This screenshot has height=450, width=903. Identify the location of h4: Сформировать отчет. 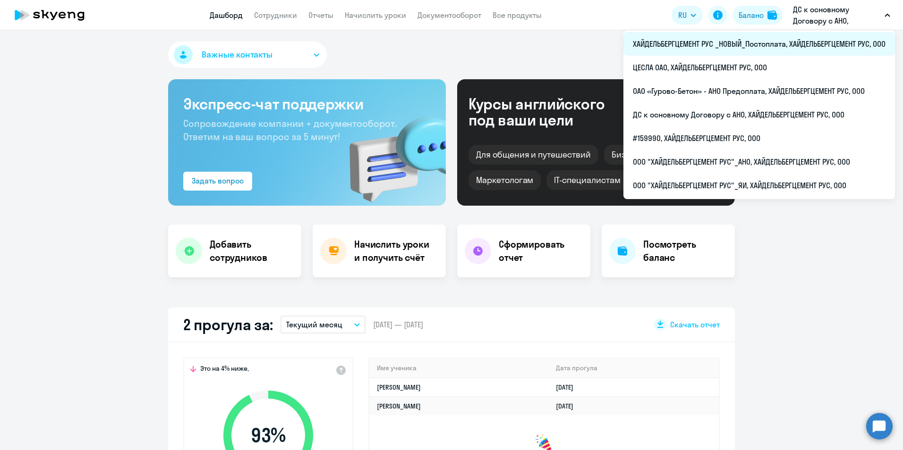
(541, 251).